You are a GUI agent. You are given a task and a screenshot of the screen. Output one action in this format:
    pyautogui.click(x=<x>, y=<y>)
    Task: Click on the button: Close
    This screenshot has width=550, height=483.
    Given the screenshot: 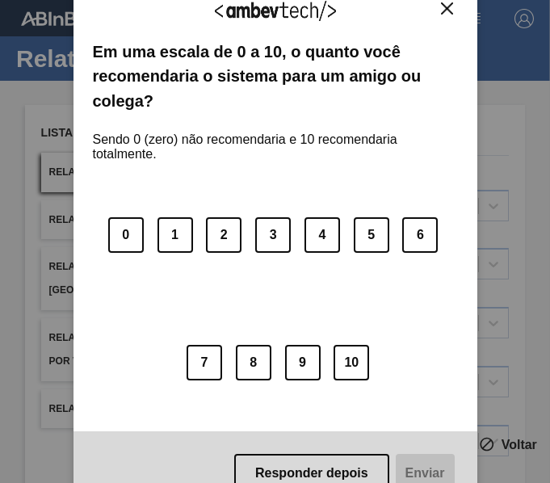 What is the action you would take?
    pyautogui.click(x=447, y=8)
    